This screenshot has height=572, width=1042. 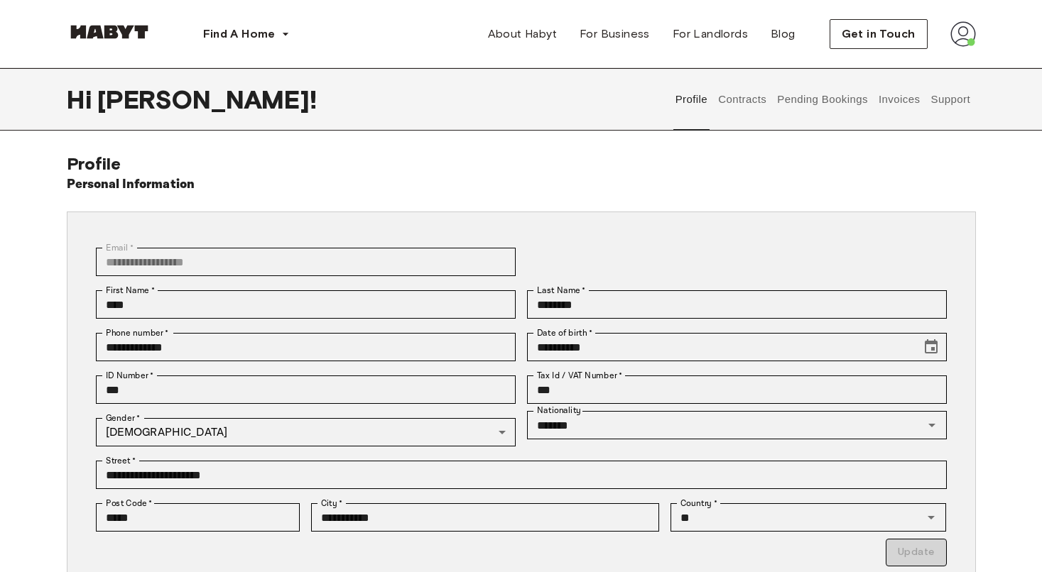 What do you see at coordinates (82, 99) in the screenshot?
I see `span: Hi` at bounding box center [82, 99].